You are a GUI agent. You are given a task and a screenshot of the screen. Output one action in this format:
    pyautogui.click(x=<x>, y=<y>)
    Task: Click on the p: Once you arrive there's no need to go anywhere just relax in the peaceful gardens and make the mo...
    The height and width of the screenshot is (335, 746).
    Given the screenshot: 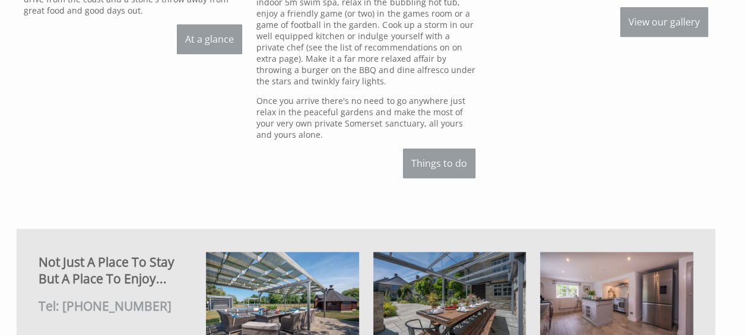 What is the action you would take?
    pyautogui.click(x=365, y=117)
    